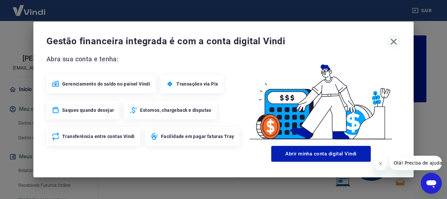 The image size is (447, 199). Describe the element at coordinates (217, 41) in the screenshot. I see `span: Gestão financeira integrada é com a conta digital Vindi` at that location.